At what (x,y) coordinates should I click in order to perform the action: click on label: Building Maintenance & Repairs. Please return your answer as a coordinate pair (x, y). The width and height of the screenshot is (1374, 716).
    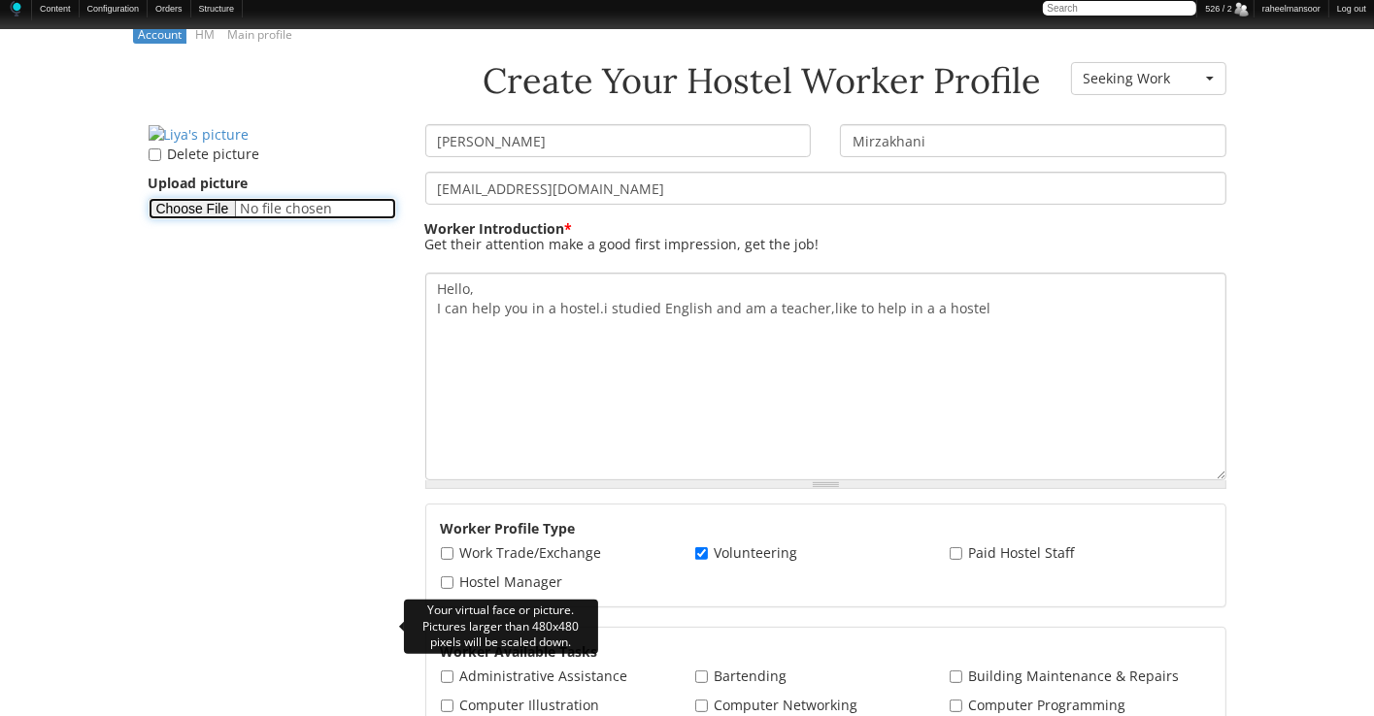
    Looking at the image, I should click on (1074, 676).